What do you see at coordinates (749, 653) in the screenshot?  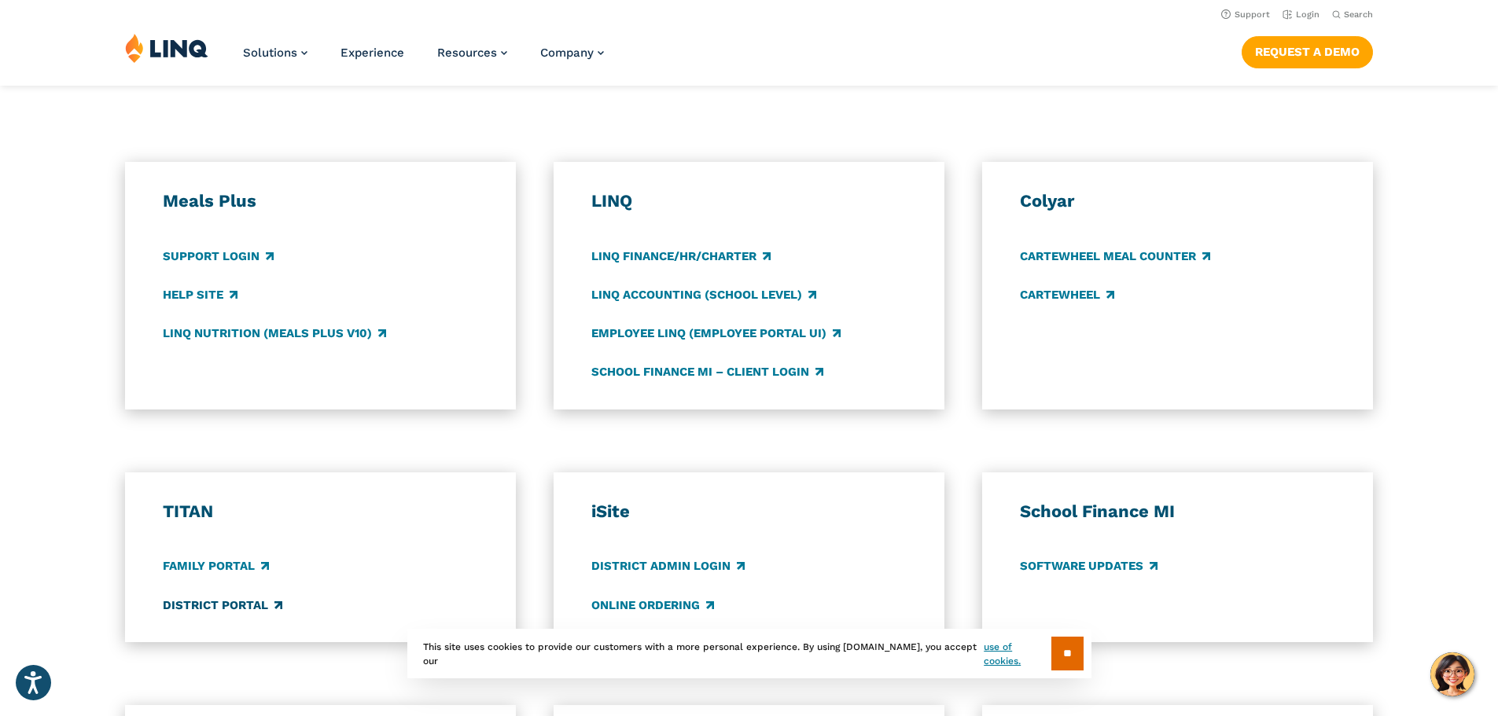 I see `div: This site uses cookies to provide our customers with a more personal experience. By using [DOMAIN...` at bounding box center [749, 653].